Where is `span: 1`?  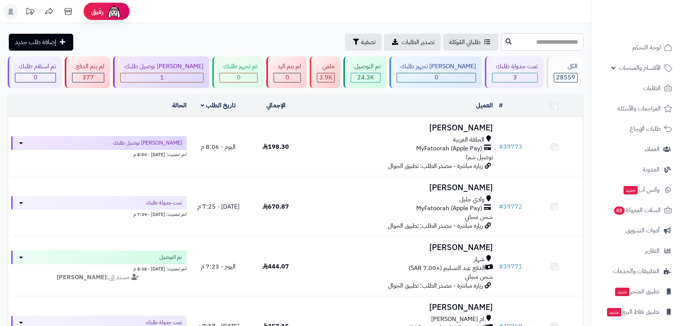
span: 1 is located at coordinates (162, 77).